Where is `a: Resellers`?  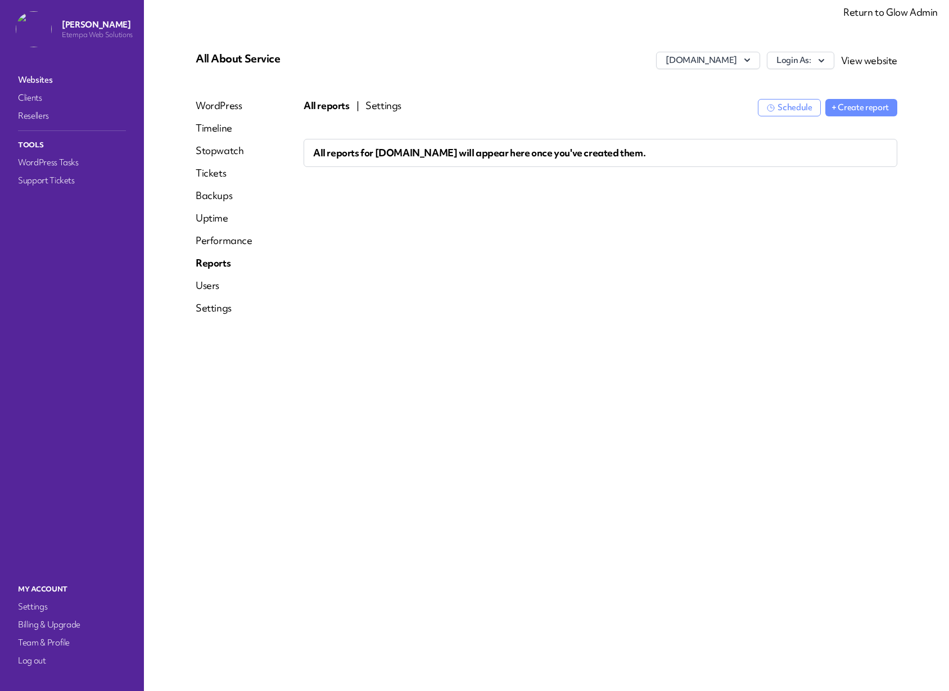 a: Resellers is located at coordinates (72, 116).